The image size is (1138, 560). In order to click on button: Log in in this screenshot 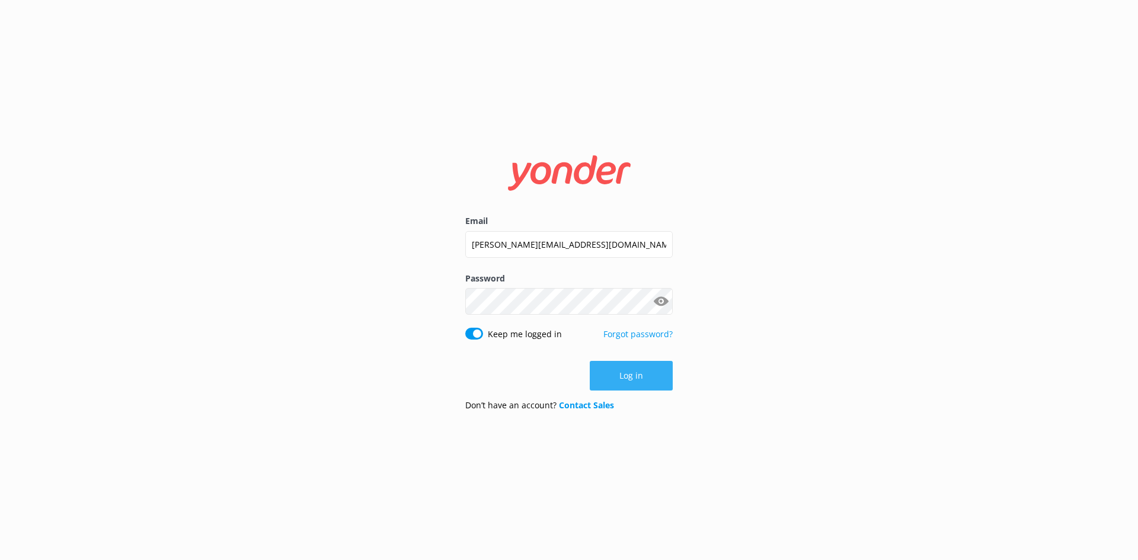, I will do `click(631, 376)`.